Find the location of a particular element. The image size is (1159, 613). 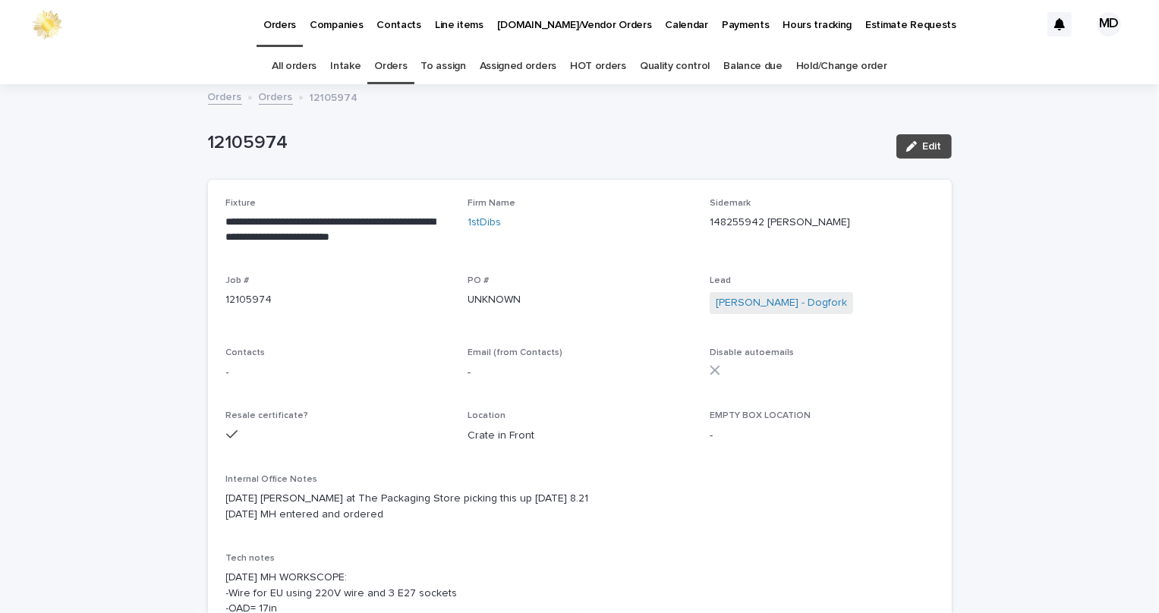

span: Internal Office Notes is located at coordinates (272, 480).